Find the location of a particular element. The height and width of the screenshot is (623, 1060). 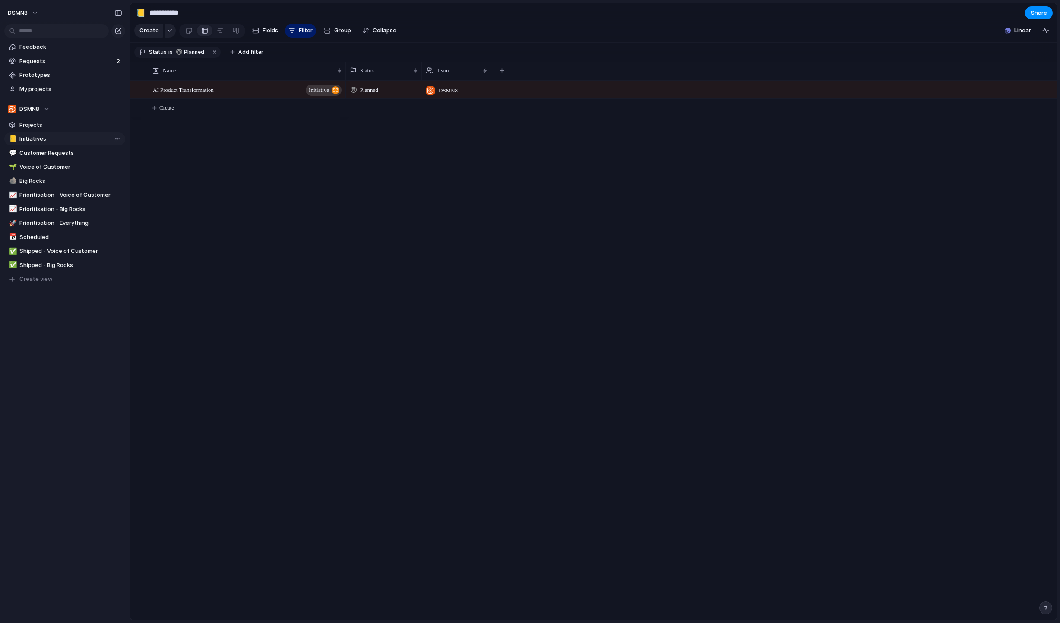

button: Add filter is located at coordinates (247, 52).